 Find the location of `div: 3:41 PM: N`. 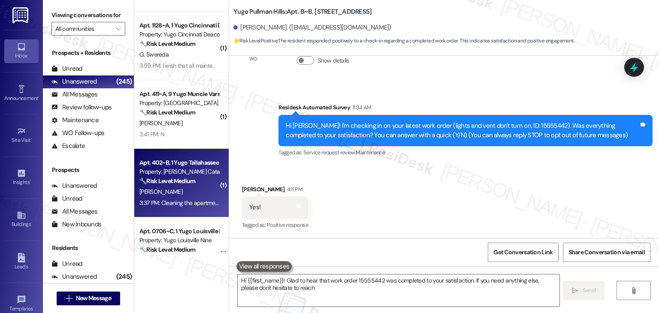

div: 3:41 PM: N is located at coordinates (152, 134).